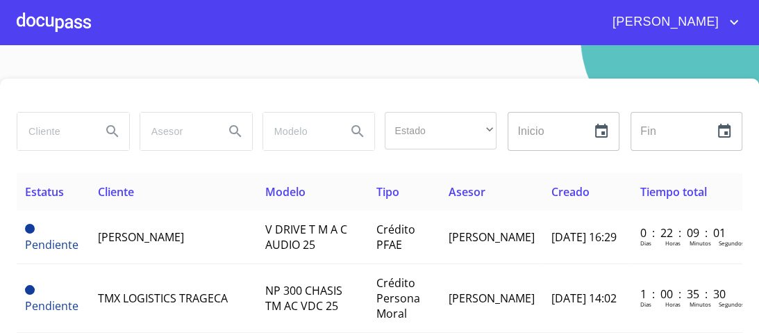  I want to click on span: Modelo, so click(286, 192).